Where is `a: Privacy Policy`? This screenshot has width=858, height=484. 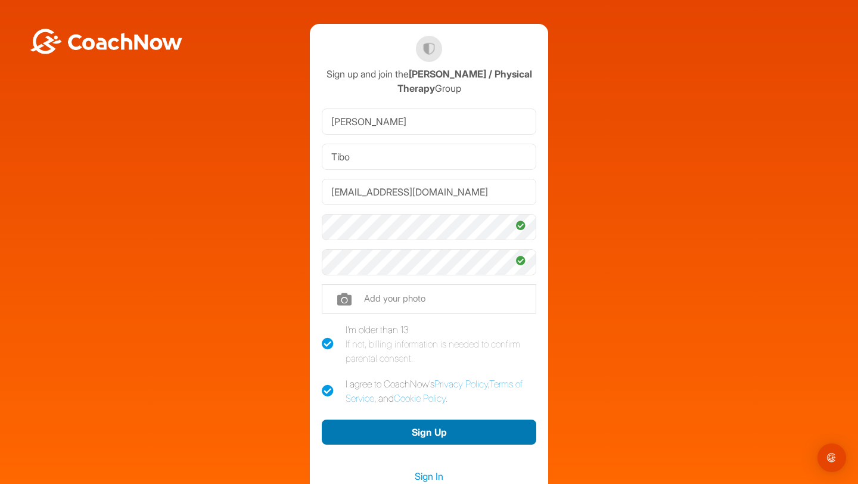 a: Privacy Policy is located at coordinates (461, 384).